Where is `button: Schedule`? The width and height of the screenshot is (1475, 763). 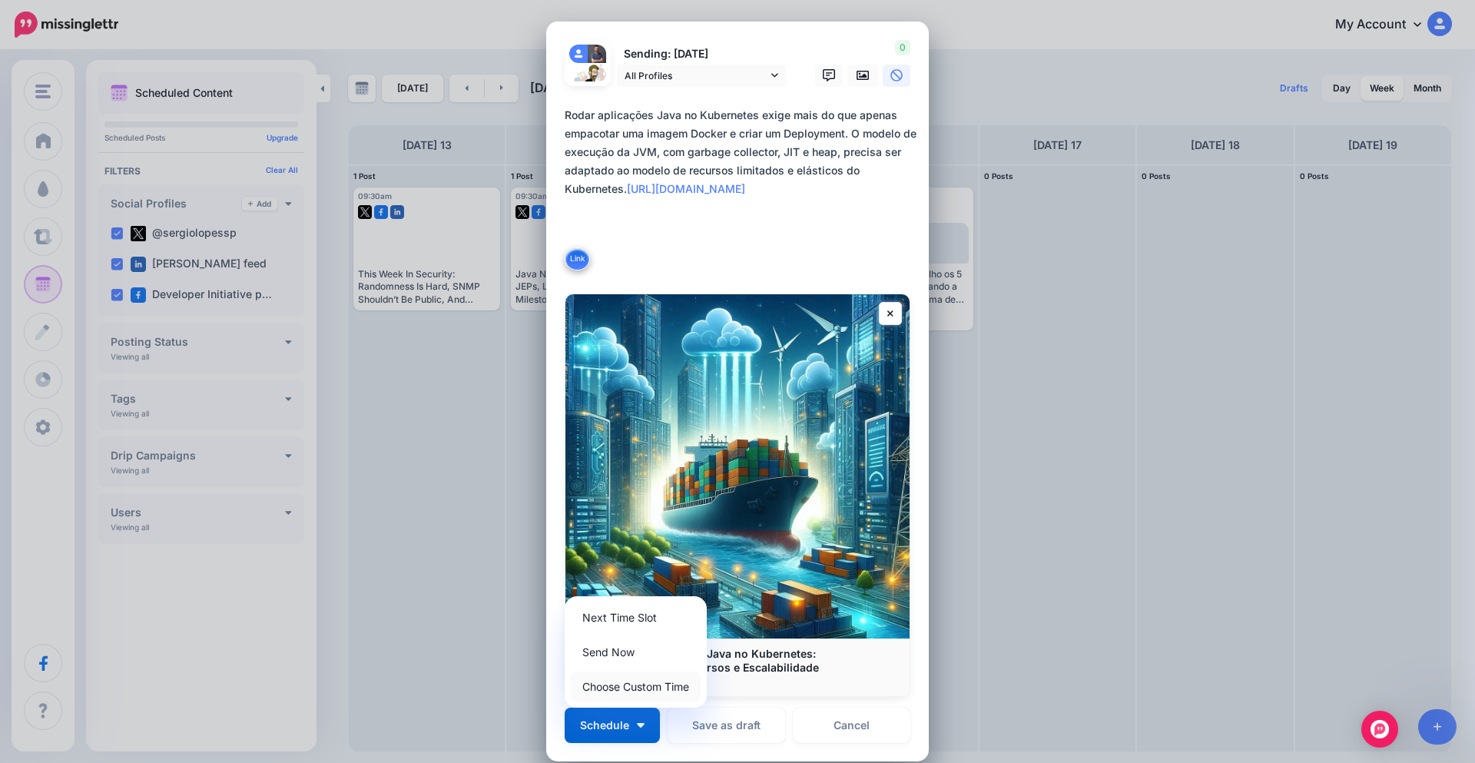 button: Schedule is located at coordinates (612, 725).